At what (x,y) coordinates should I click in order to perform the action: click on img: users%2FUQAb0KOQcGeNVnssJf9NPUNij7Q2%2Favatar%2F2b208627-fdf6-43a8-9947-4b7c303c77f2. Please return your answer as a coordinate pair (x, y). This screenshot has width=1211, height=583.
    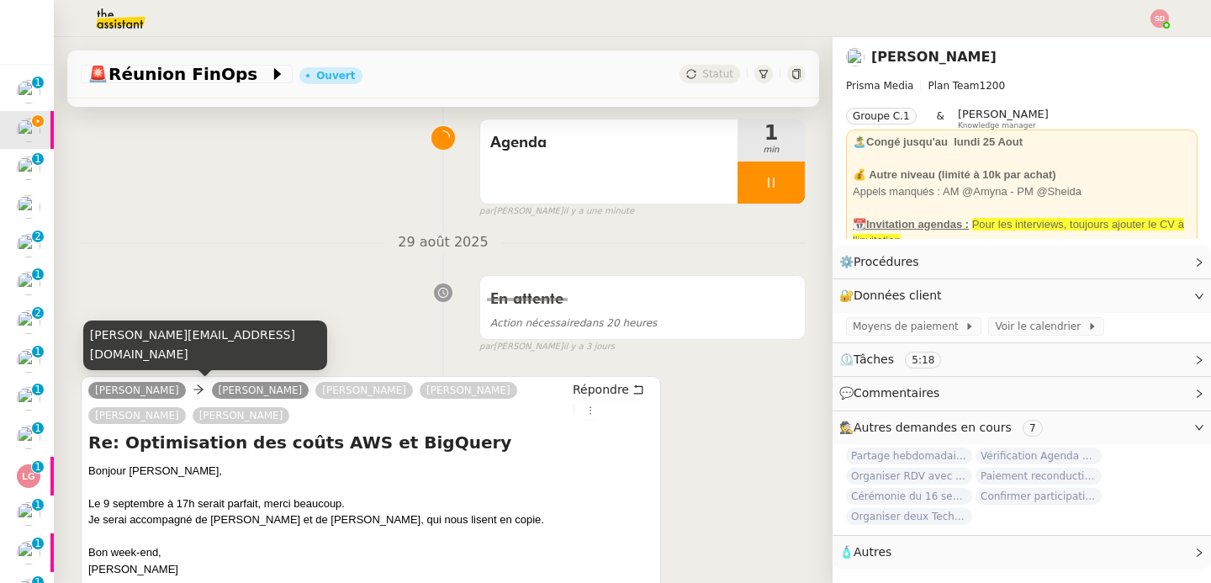
    Looking at the image, I should click on (29, 437).